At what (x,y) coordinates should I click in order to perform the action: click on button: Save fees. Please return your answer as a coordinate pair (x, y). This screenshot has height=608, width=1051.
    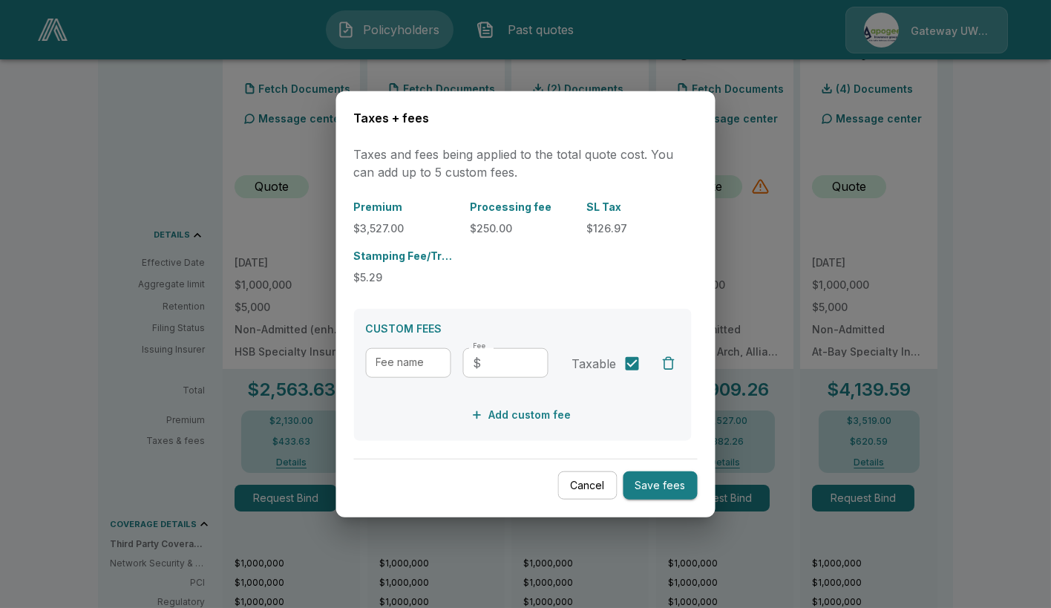
    Looking at the image, I should click on (661, 485).